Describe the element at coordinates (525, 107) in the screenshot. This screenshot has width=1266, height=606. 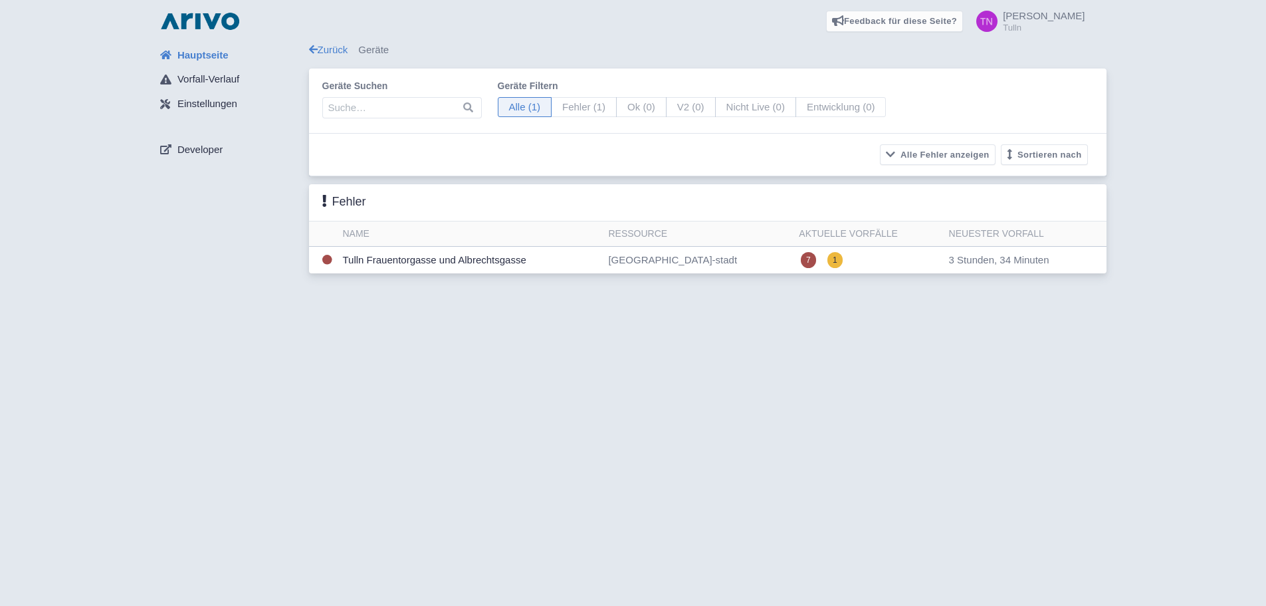
I see `span: Alle (1)` at that location.